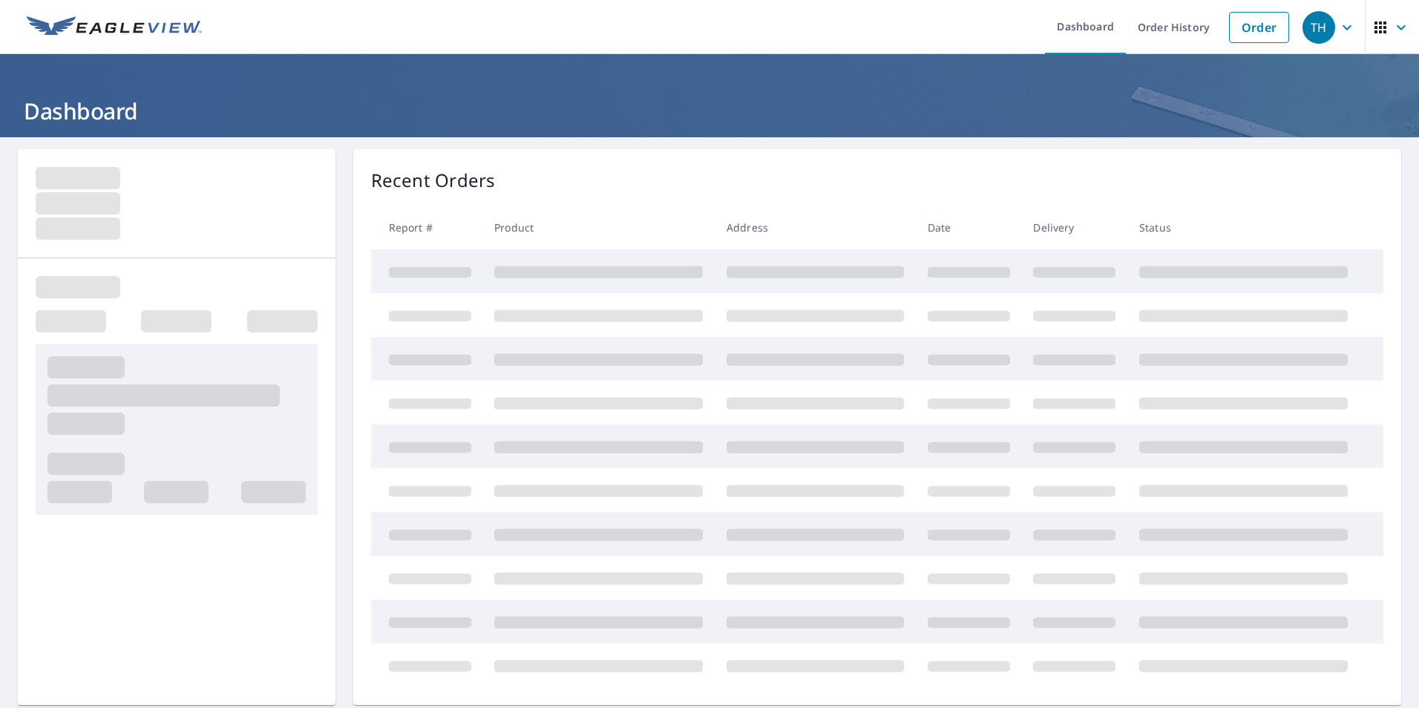 This screenshot has height=708, width=1419. What do you see at coordinates (815, 227) in the screenshot?
I see `th: Address` at bounding box center [815, 227].